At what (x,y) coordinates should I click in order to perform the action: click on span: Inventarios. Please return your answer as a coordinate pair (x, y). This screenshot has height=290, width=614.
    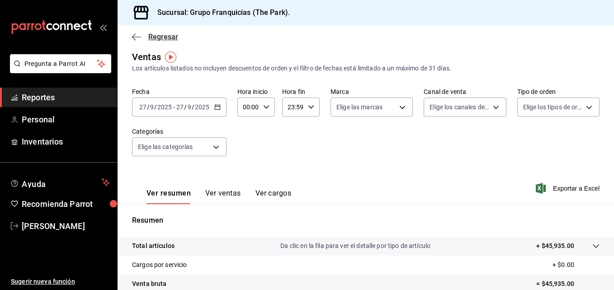
    Looking at the image, I should click on (66, 142).